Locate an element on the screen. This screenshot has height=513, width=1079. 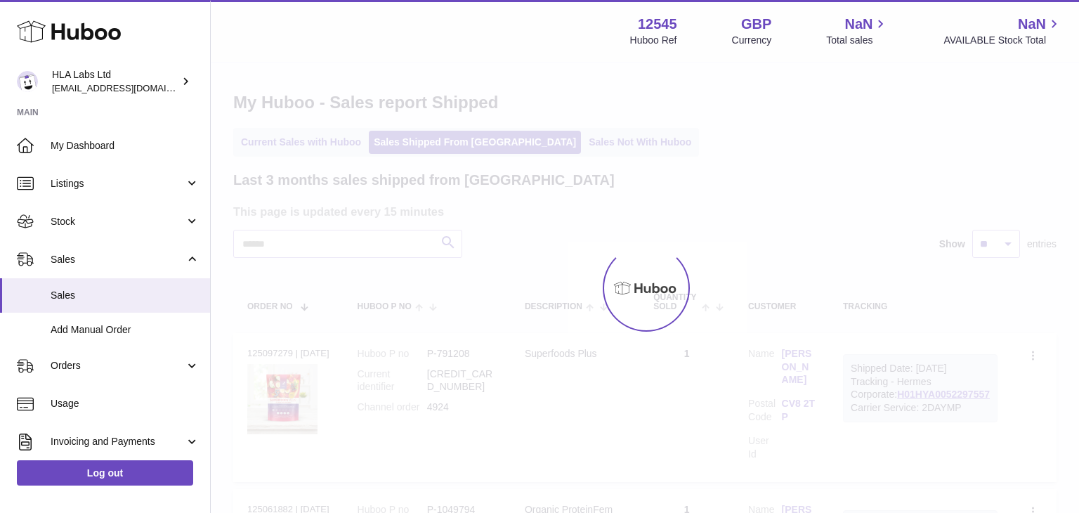
a: NaN Total sales is located at coordinates (857, 31).